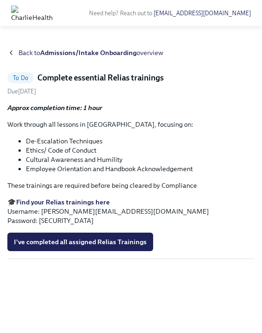 This screenshot has height=333, width=262. Describe the element at coordinates (32, 13) in the screenshot. I see `img: CharlieHealth` at that location.